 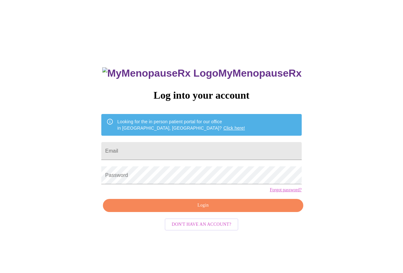 I want to click on h3: Log into your account, so click(x=201, y=95).